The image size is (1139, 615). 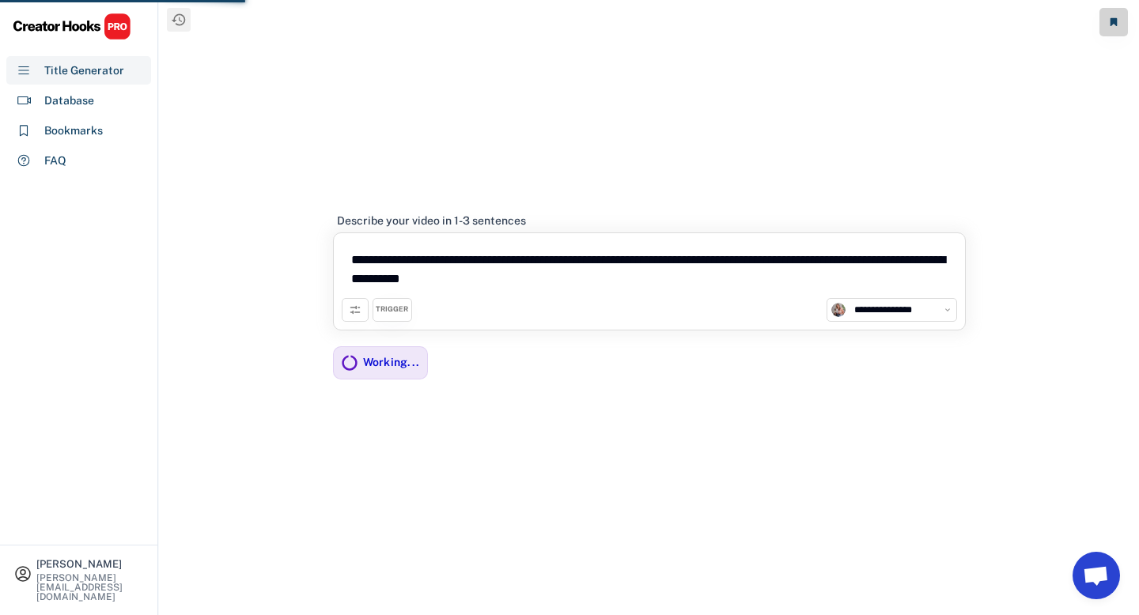 I want to click on img: channels4_profile.jpg, so click(x=838, y=310).